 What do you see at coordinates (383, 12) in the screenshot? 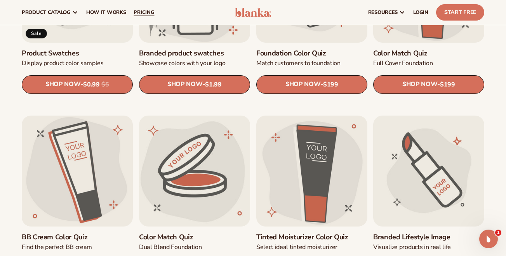
I see `span: resources` at bounding box center [383, 12].